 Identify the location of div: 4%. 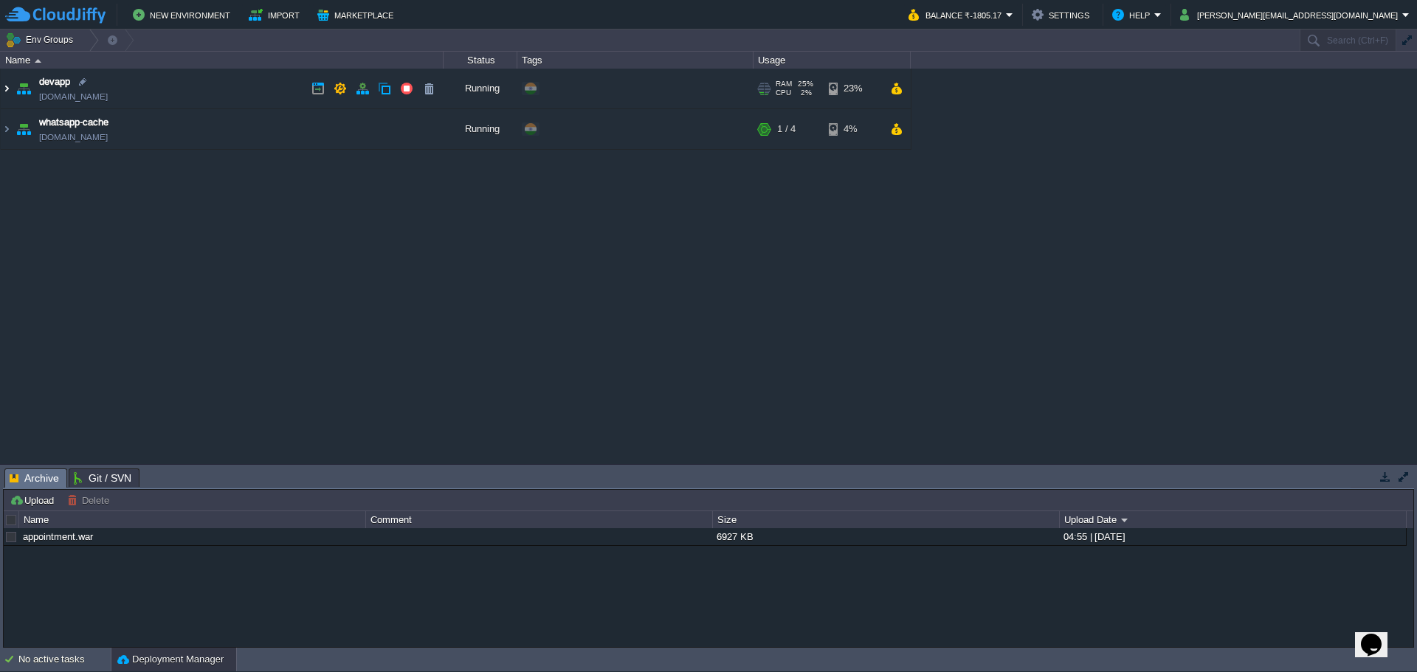
(852, 129).